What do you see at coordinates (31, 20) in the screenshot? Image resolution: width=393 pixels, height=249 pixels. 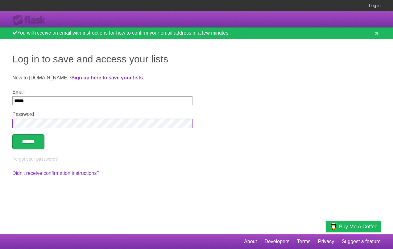 I see `div: Flask` at bounding box center [31, 20].